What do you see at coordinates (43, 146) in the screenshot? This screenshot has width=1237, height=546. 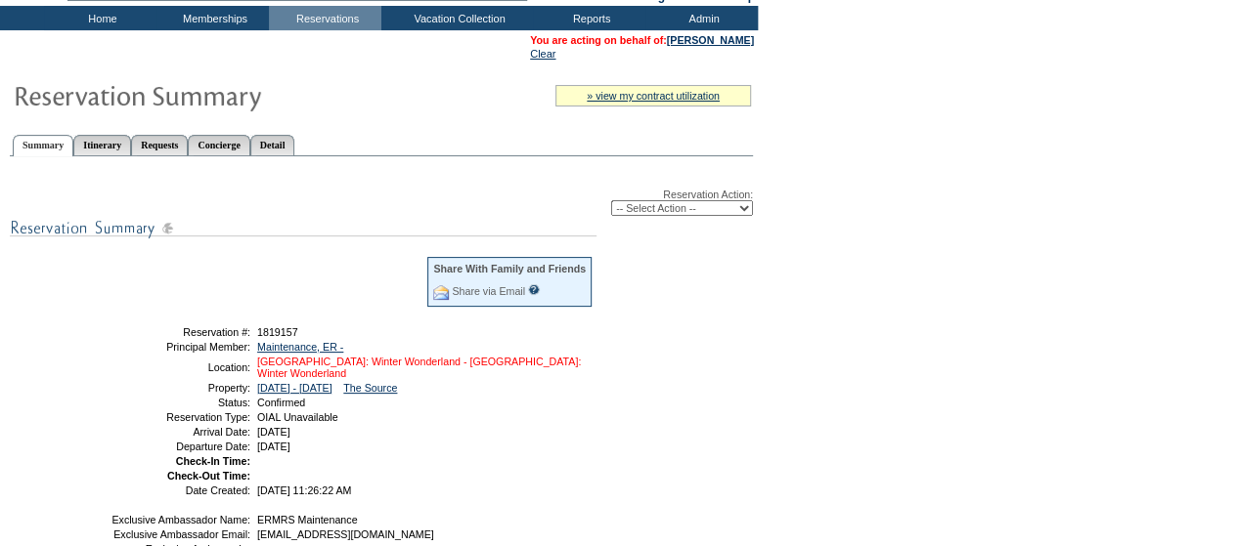 I see `a: Summary` at bounding box center [43, 146].